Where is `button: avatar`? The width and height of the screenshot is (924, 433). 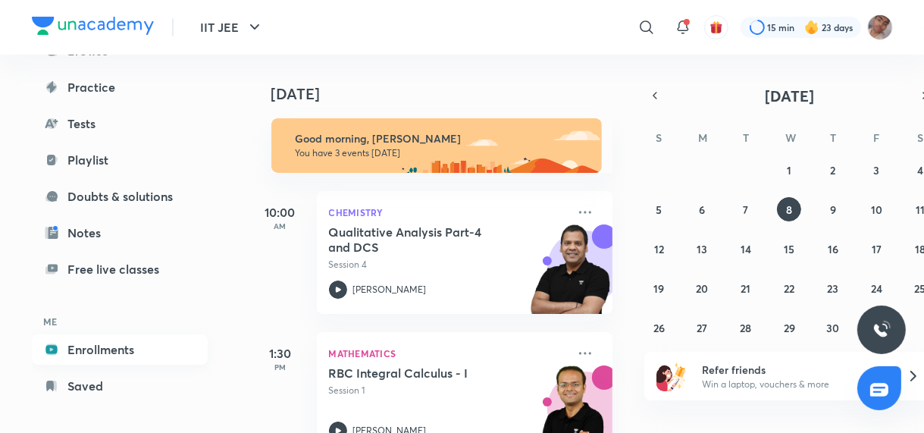 button: avatar is located at coordinates (716, 27).